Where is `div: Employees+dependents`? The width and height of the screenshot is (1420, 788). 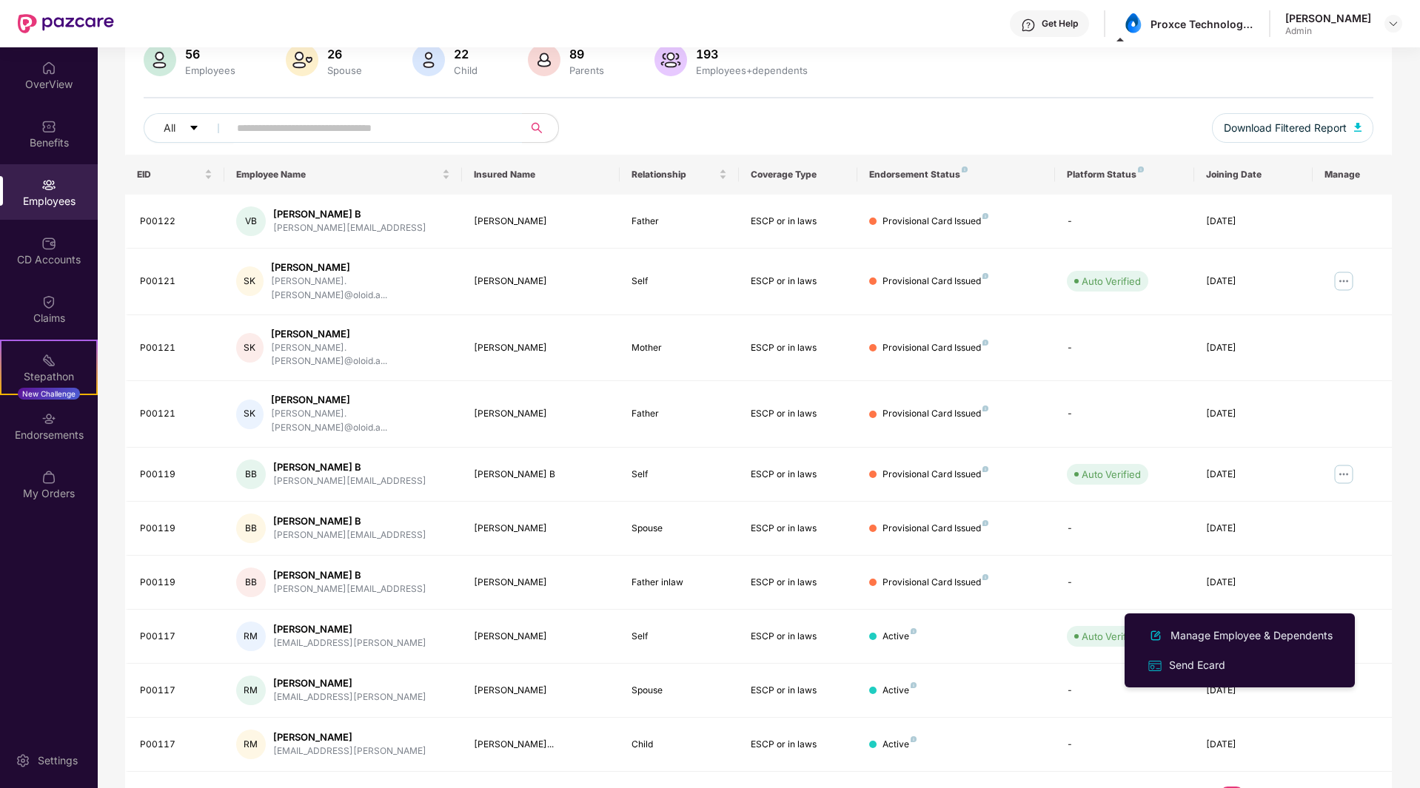 div: Employees+dependents is located at coordinates (751, 70).